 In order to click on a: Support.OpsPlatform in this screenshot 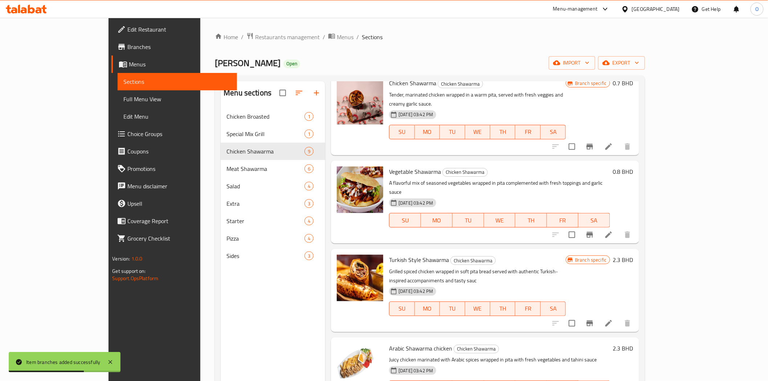, I will do `click(135, 279)`.